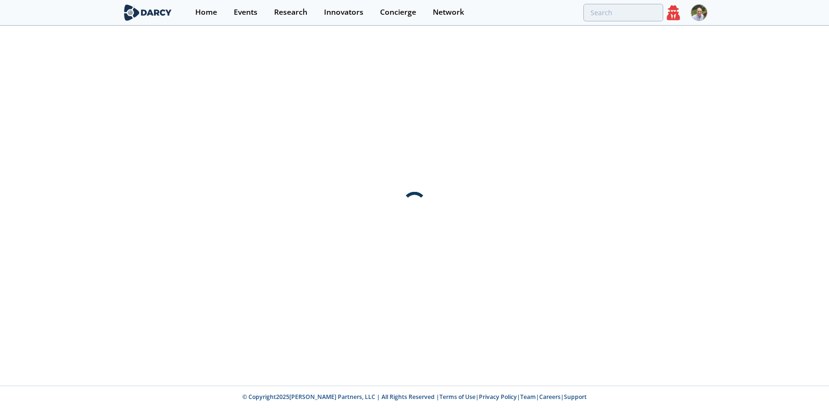 The height and width of the screenshot is (408, 829). Describe the element at coordinates (206, 12) in the screenshot. I see `div: Home` at that location.